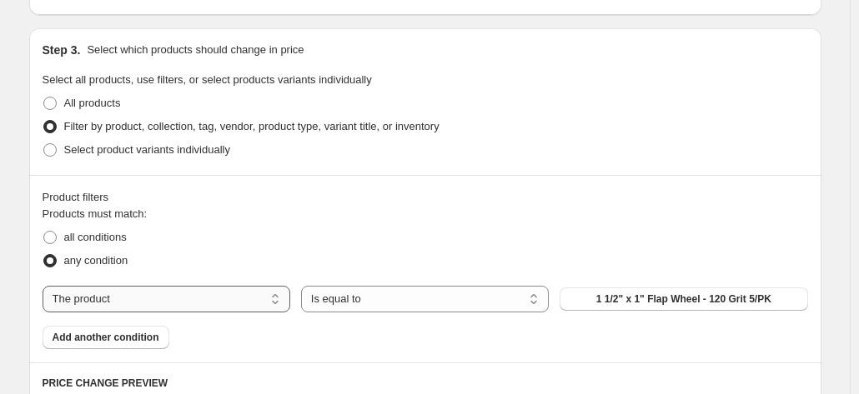 The width and height of the screenshot is (859, 394). What do you see at coordinates (683, 299) in the screenshot?
I see `button: 1 1/2" x 1" Flap Wheel - 120 Grit 5/PK` at bounding box center [683, 299].